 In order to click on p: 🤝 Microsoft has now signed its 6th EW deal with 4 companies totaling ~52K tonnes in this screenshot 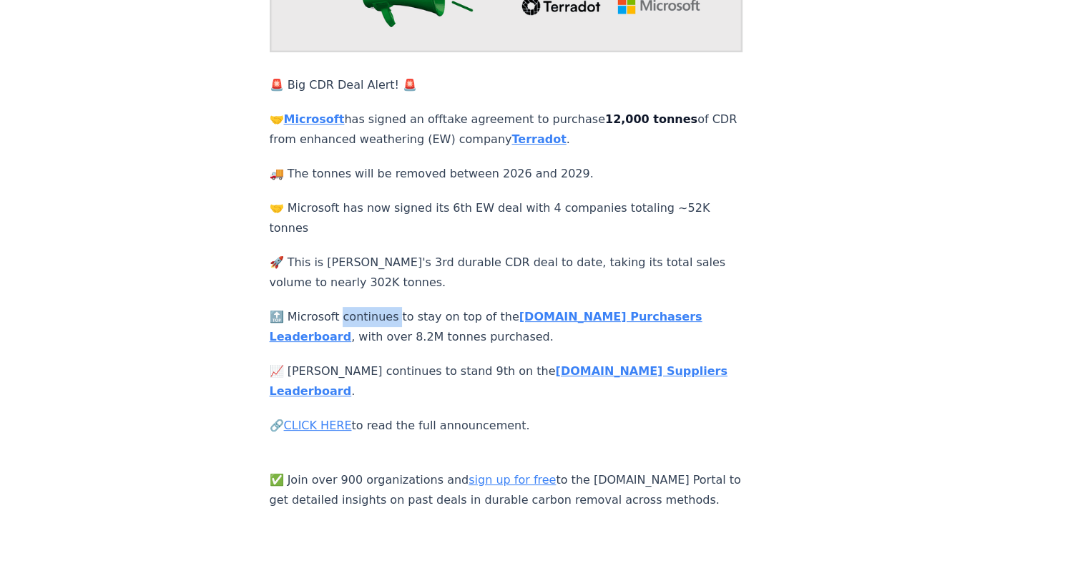, I will do `click(506, 218)`.